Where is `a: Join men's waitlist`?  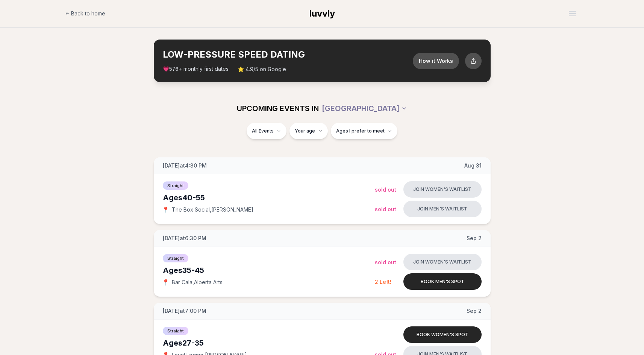
a: Join men's waitlist is located at coordinates (443, 209).